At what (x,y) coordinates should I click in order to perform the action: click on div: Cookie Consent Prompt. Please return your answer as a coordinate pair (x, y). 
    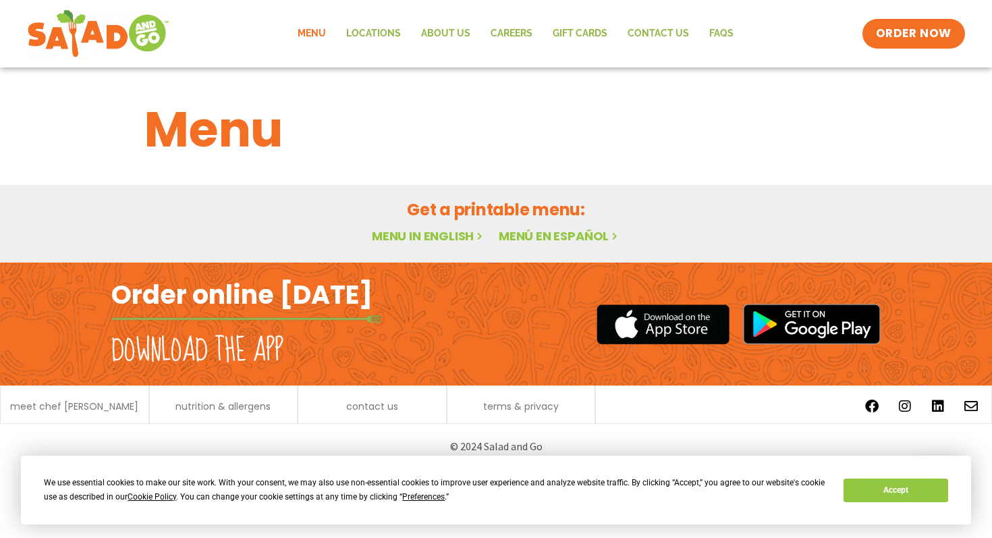
    Looking at the image, I should click on (496, 490).